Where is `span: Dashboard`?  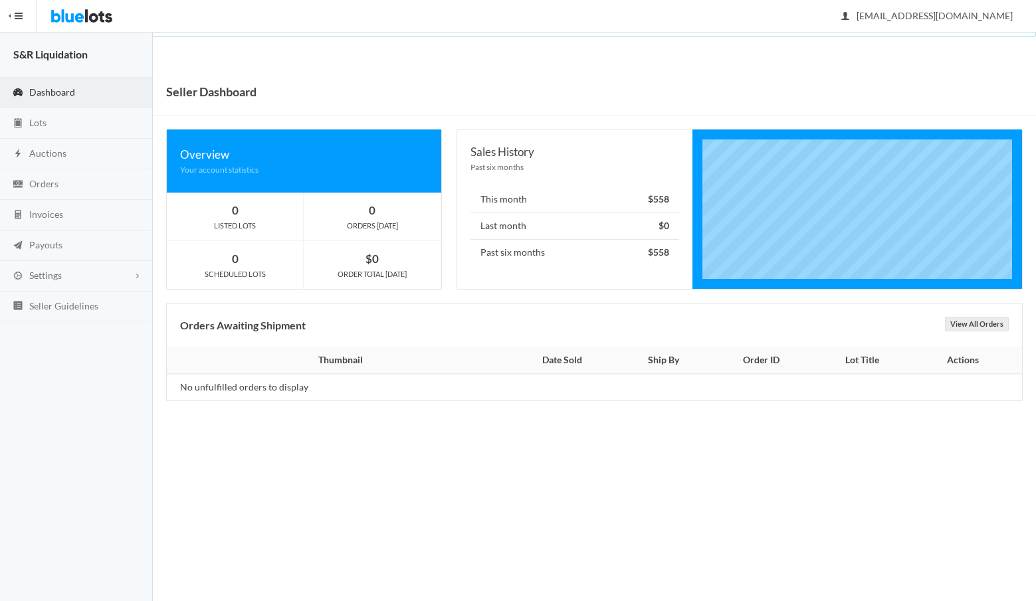
span: Dashboard is located at coordinates (52, 92).